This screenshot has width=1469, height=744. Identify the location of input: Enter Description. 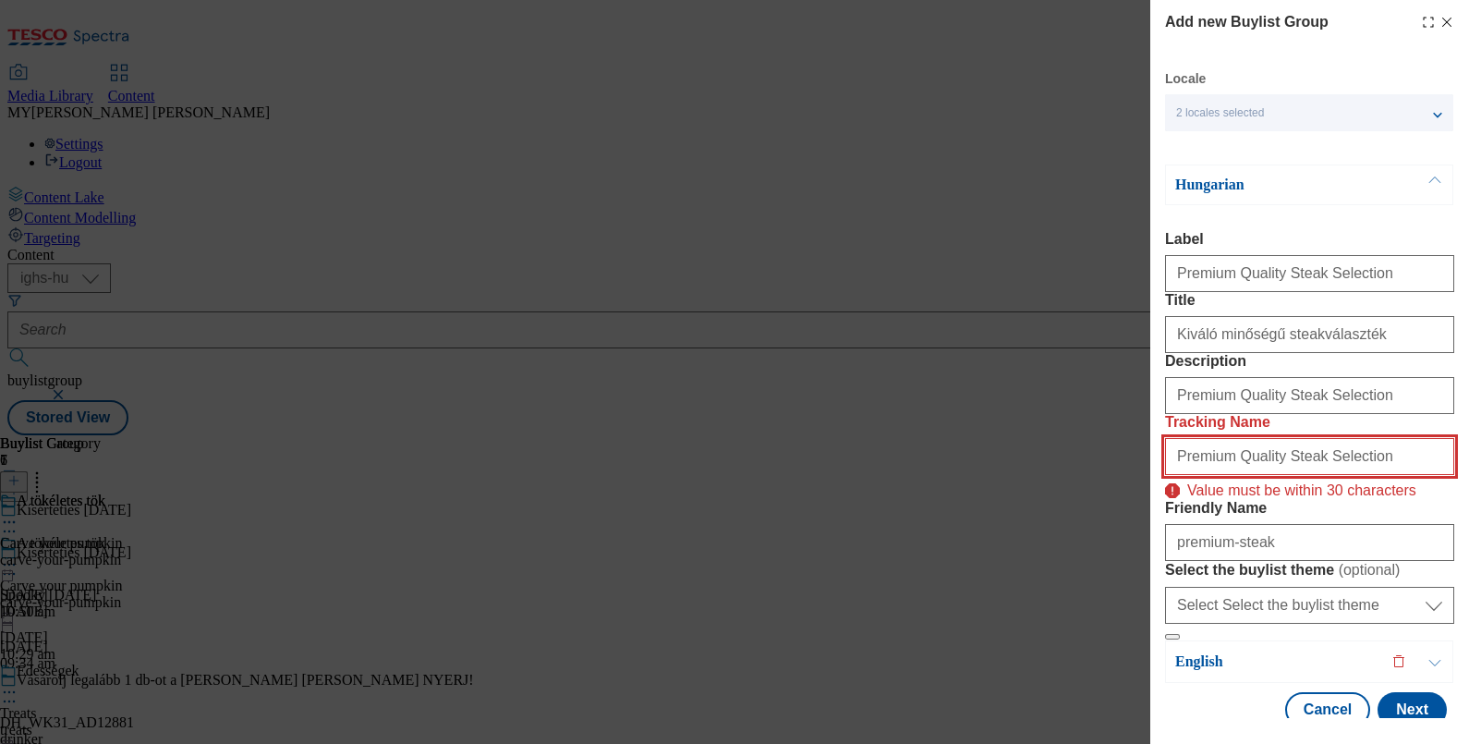
(1309, 395).